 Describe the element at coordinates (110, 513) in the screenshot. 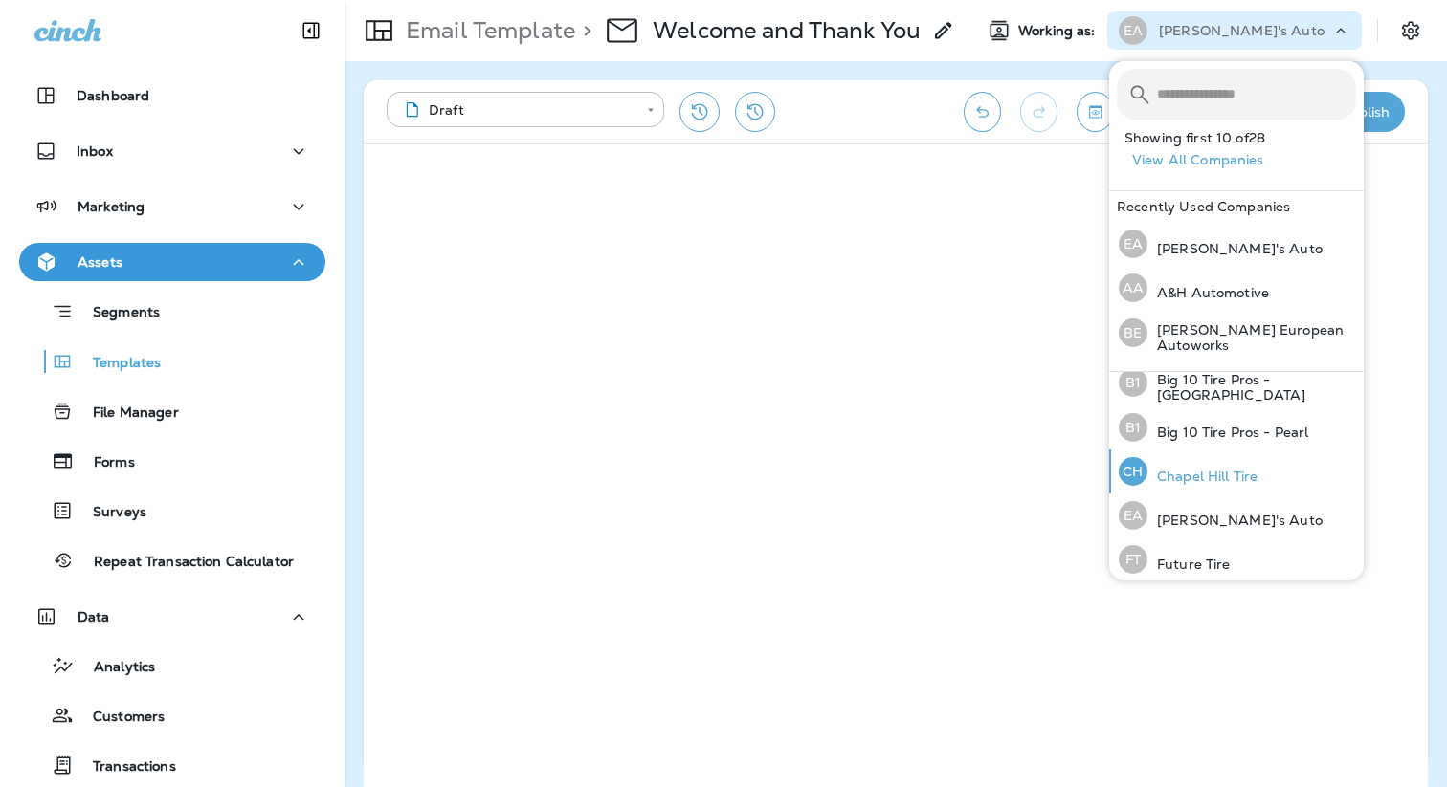

I see `p: Surveys` at that location.